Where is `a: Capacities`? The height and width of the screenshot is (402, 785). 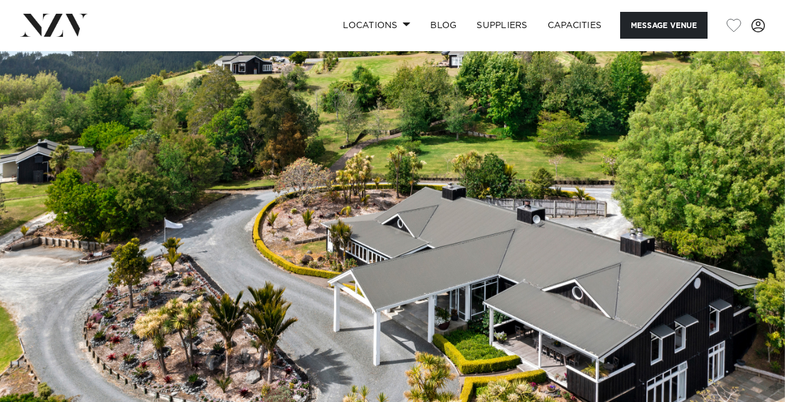
a: Capacities is located at coordinates (574, 25).